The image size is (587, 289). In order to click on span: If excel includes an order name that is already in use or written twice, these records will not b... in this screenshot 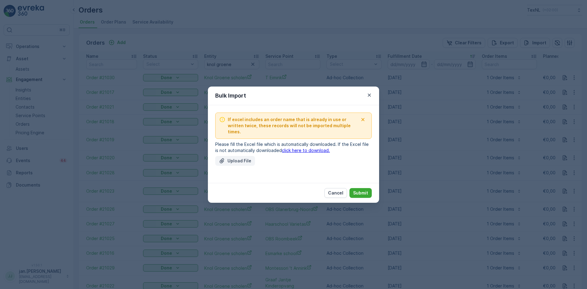, I will do `click(293, 126)`.